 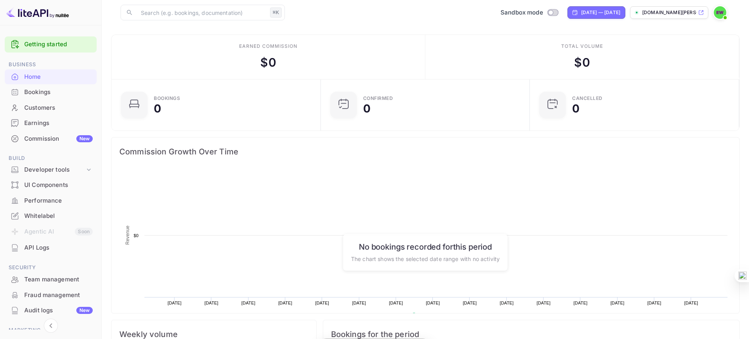 What do you see at coordinates (50, 310) in the screenshot?
I see `a: Audit logsNew` at bounding box center [50, 310].